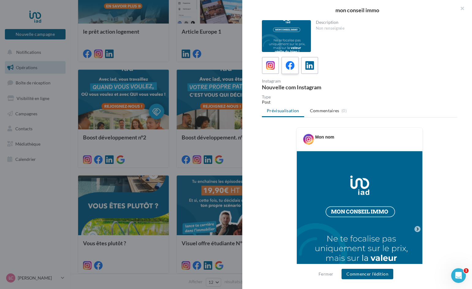 This screenshot has width=472, height=289. Describe the element at coordinates (324, 137) in the screenshot. I see `div: Mon nom` at that location.